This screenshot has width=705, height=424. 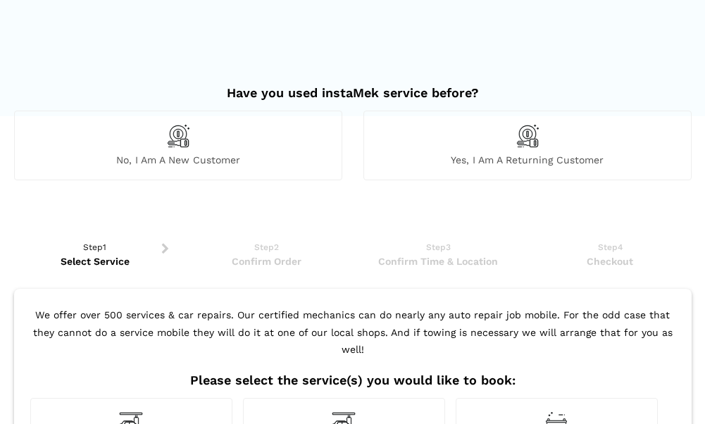 I want to click on span: Confirm Order, so click(x=266, y=261).